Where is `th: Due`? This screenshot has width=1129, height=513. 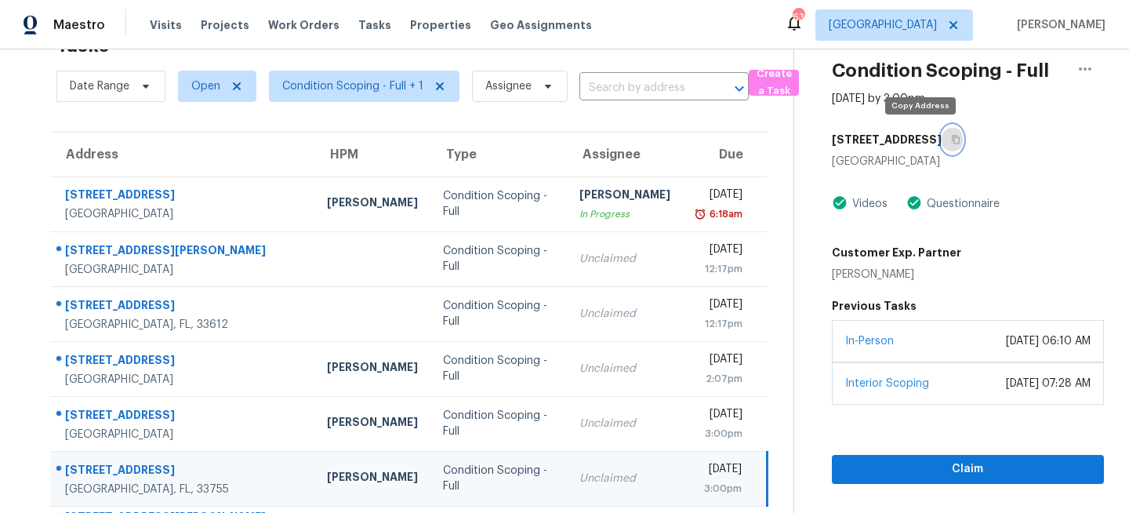
th: Due is located at coordinates (725, 154).